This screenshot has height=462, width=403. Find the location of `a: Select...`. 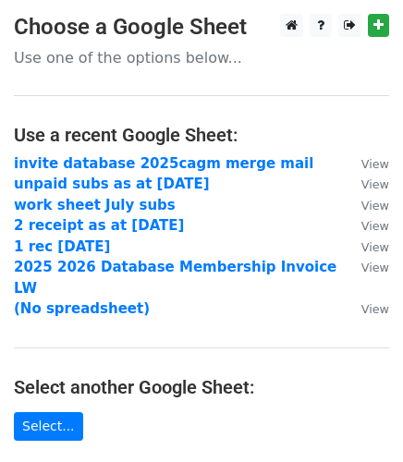

a: Select... is located at coordinates (48, 426).